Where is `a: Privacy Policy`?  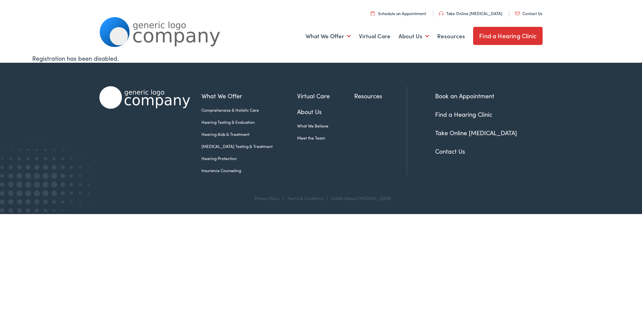 a: Privacy Policy is located at coordinates (267, 198).